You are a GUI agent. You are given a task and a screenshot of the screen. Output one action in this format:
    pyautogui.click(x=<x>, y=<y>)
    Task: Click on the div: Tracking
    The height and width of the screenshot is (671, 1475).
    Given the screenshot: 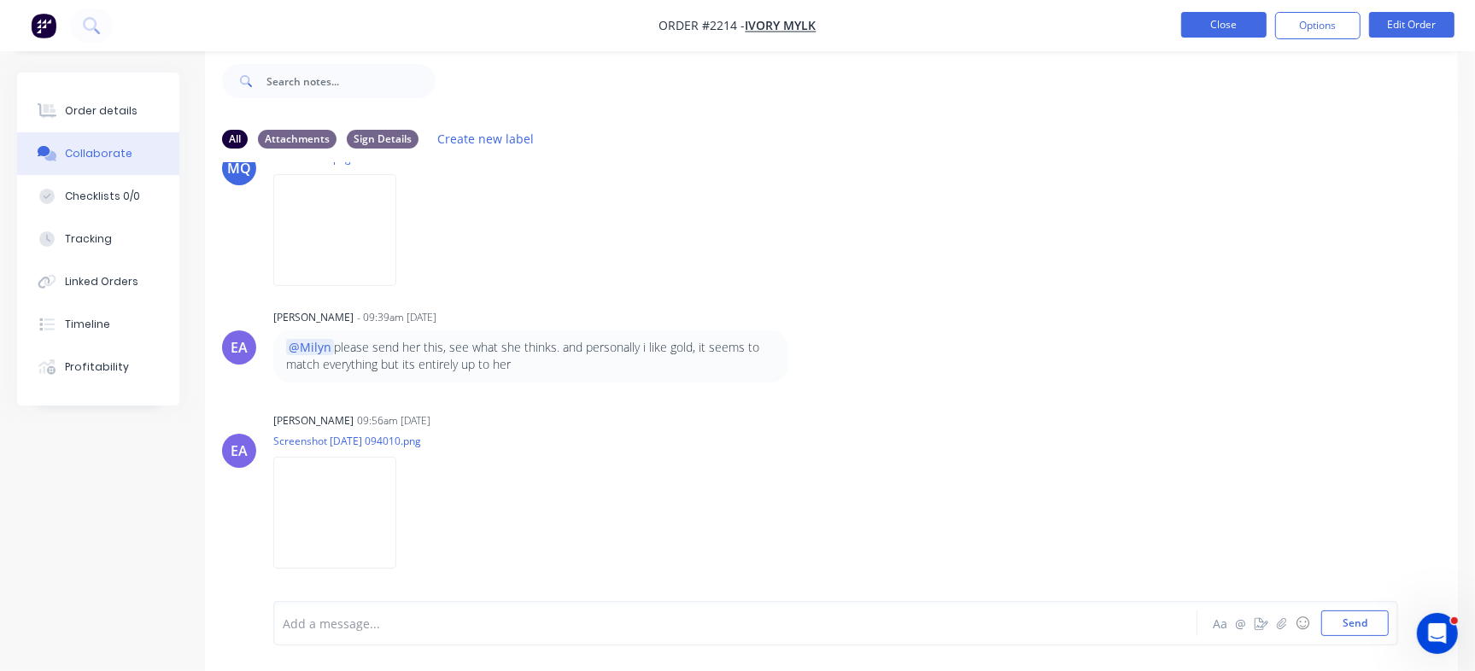 What is the action you would take?
    pyautogui.click(x=88, y=239)
    